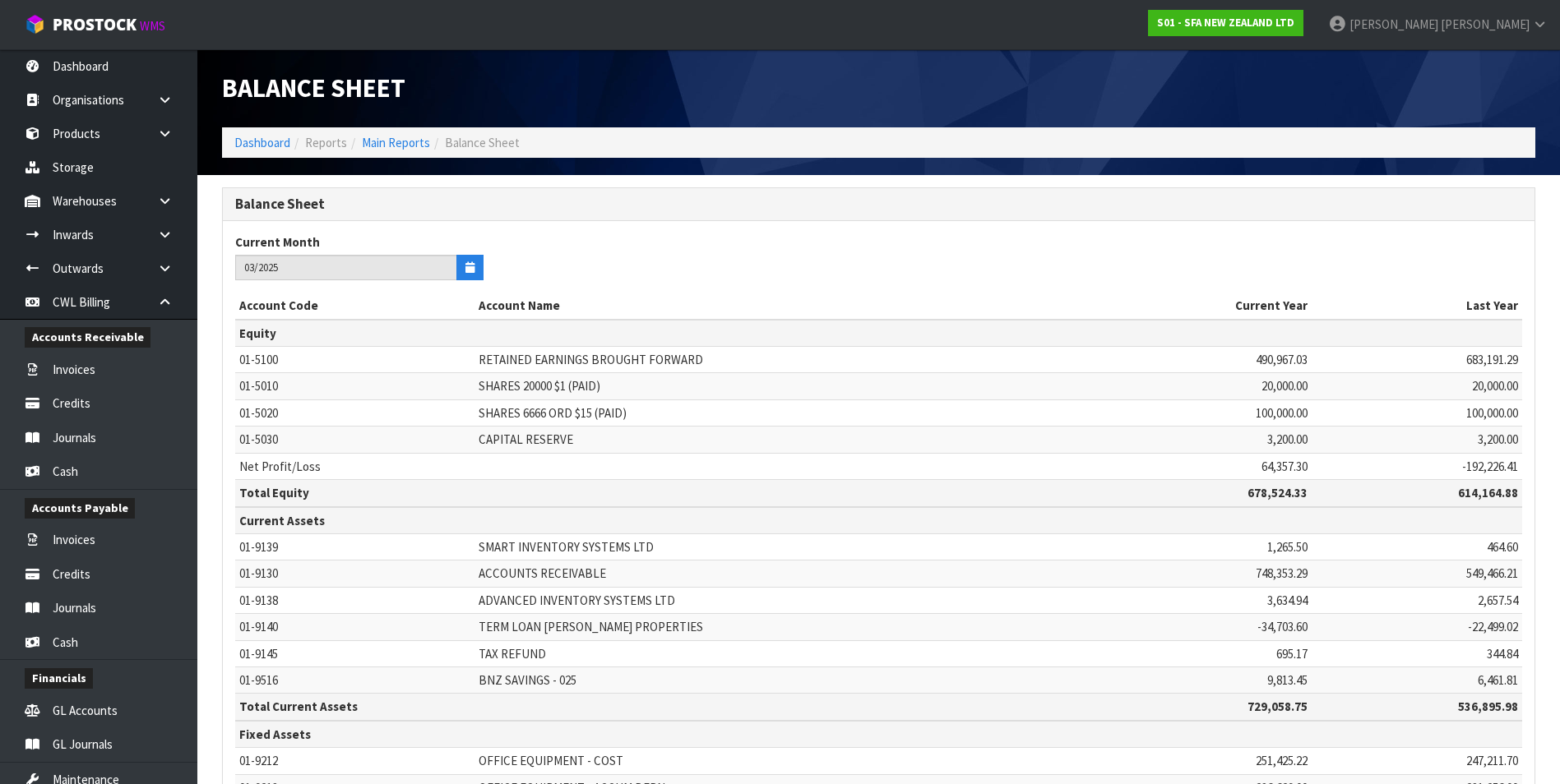 This screenshot has width=1560, height=784. I want to click on td: 01-5020, so click(354, 413).